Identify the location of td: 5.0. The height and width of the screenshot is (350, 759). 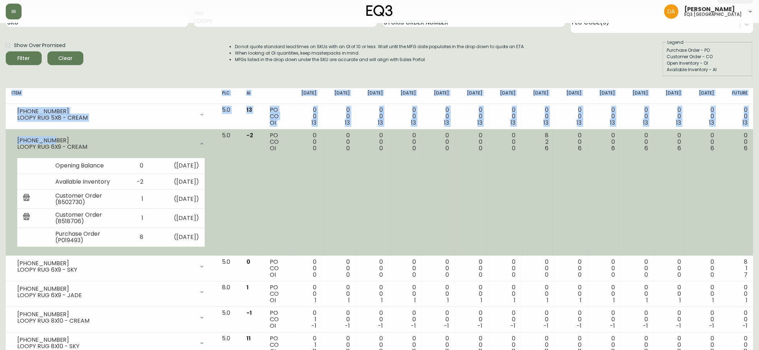
(229, 193).